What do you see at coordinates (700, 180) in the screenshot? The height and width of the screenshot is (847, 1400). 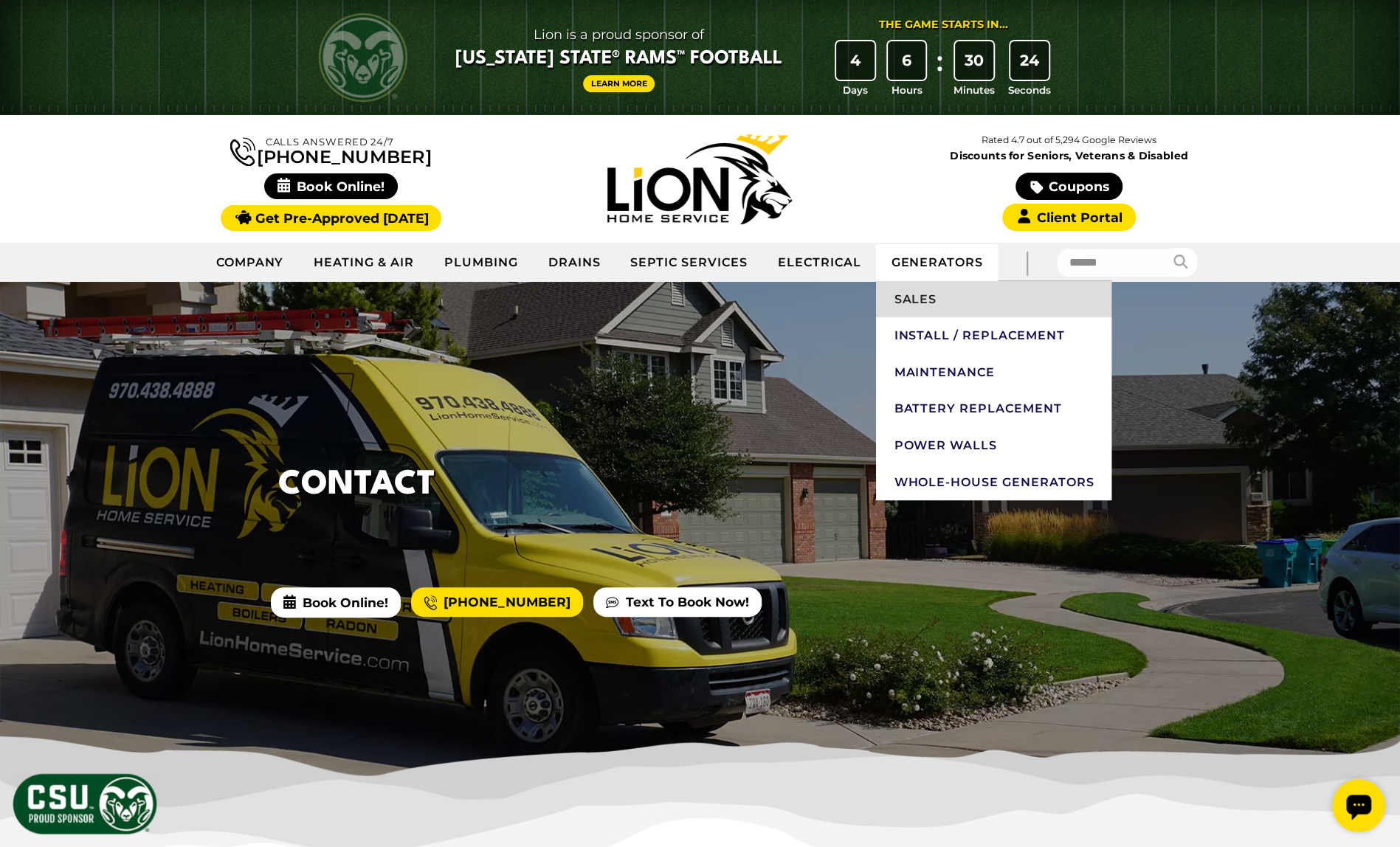 I see `img: Lion Home Service` at bounding box center [700, 180].